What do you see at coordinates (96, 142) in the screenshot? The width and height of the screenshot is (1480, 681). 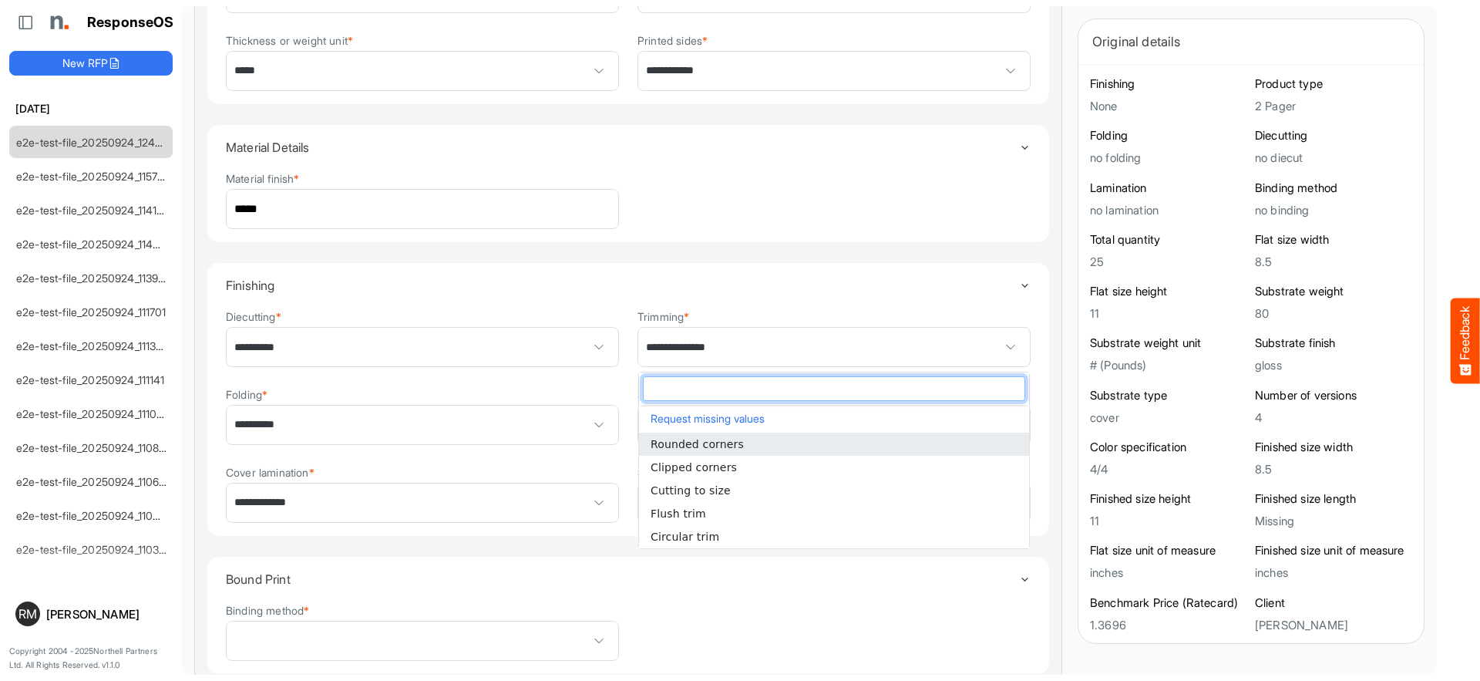 I see `a: e2e-test-file_20250924_124028` at bounding box center [96, 142].